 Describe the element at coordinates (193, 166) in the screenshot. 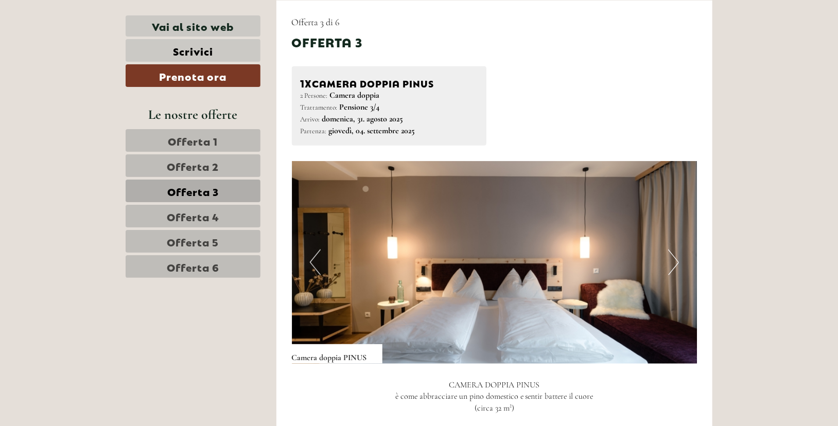

I see `span: Offerta 2` at that location.